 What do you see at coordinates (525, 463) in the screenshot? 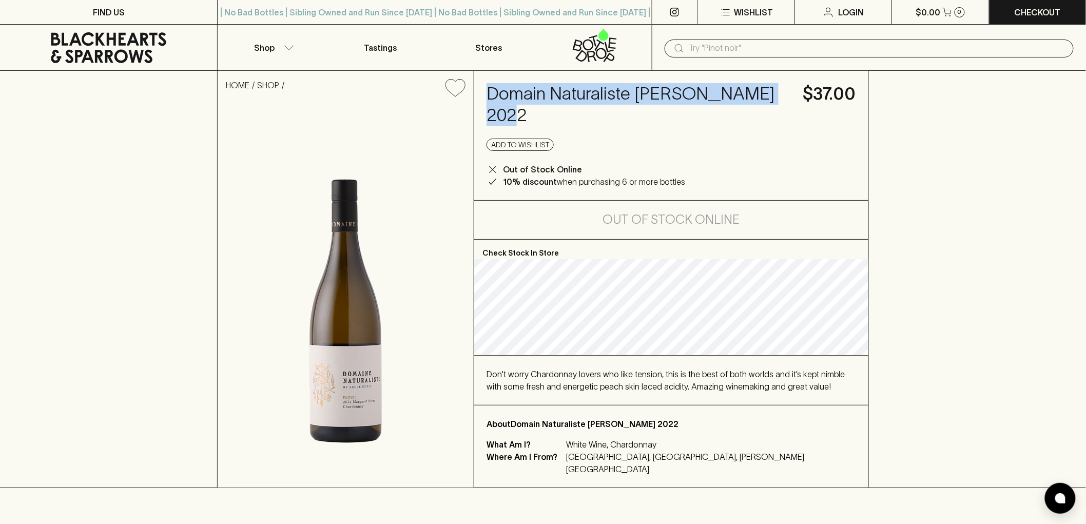
I see `p: Where Am I From?` at bounding box center [525, 463].